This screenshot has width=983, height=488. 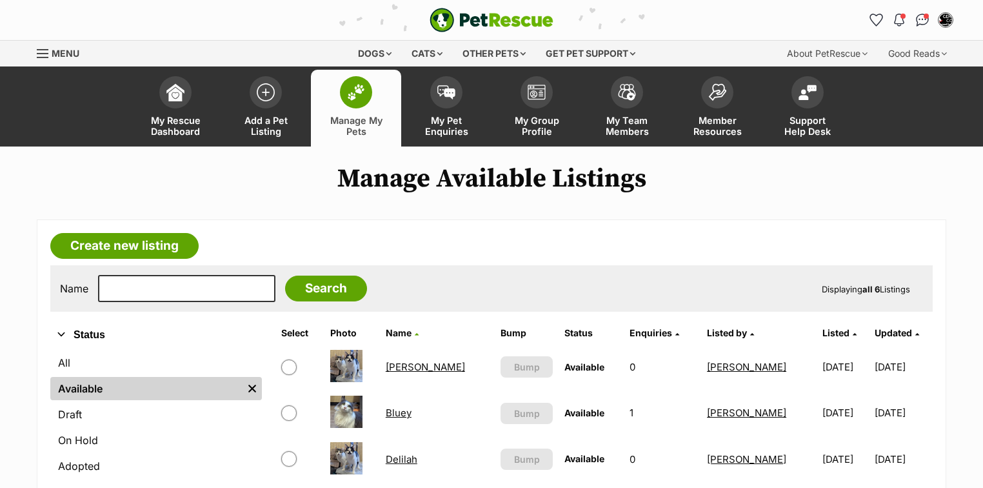 I want to click on a: My Group Profile, so click(x=537, y=108).